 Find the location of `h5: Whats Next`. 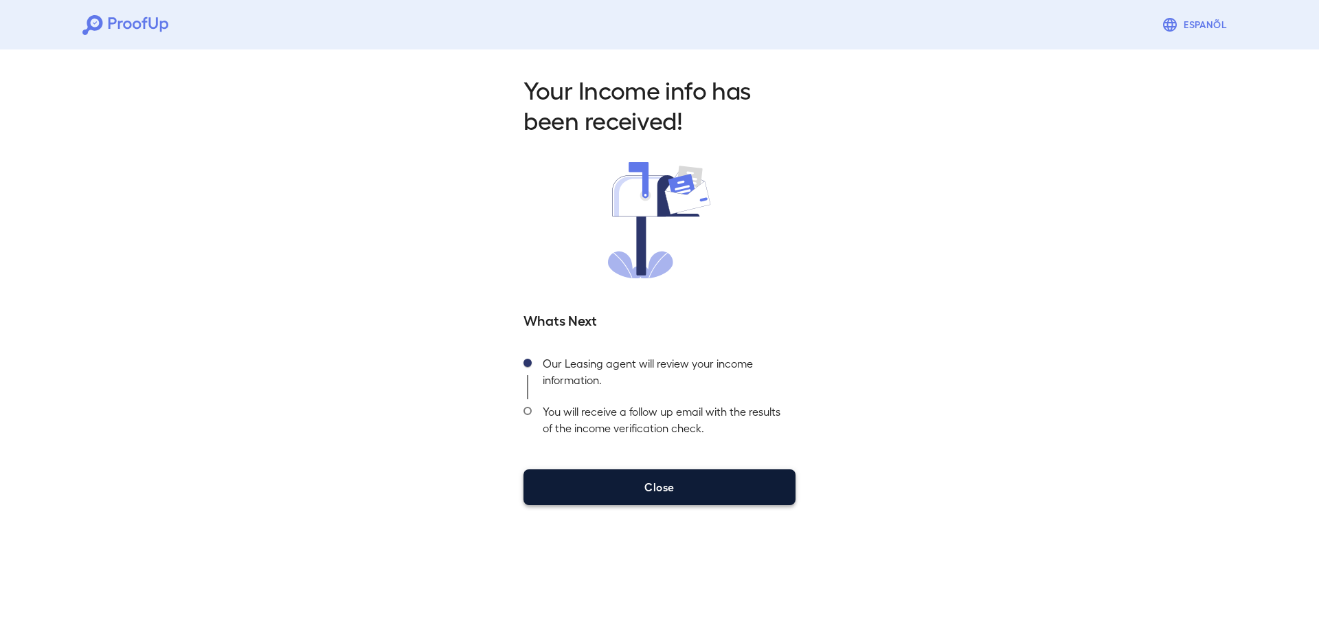

h5: Whats Next is located at coordinates (660, 320).